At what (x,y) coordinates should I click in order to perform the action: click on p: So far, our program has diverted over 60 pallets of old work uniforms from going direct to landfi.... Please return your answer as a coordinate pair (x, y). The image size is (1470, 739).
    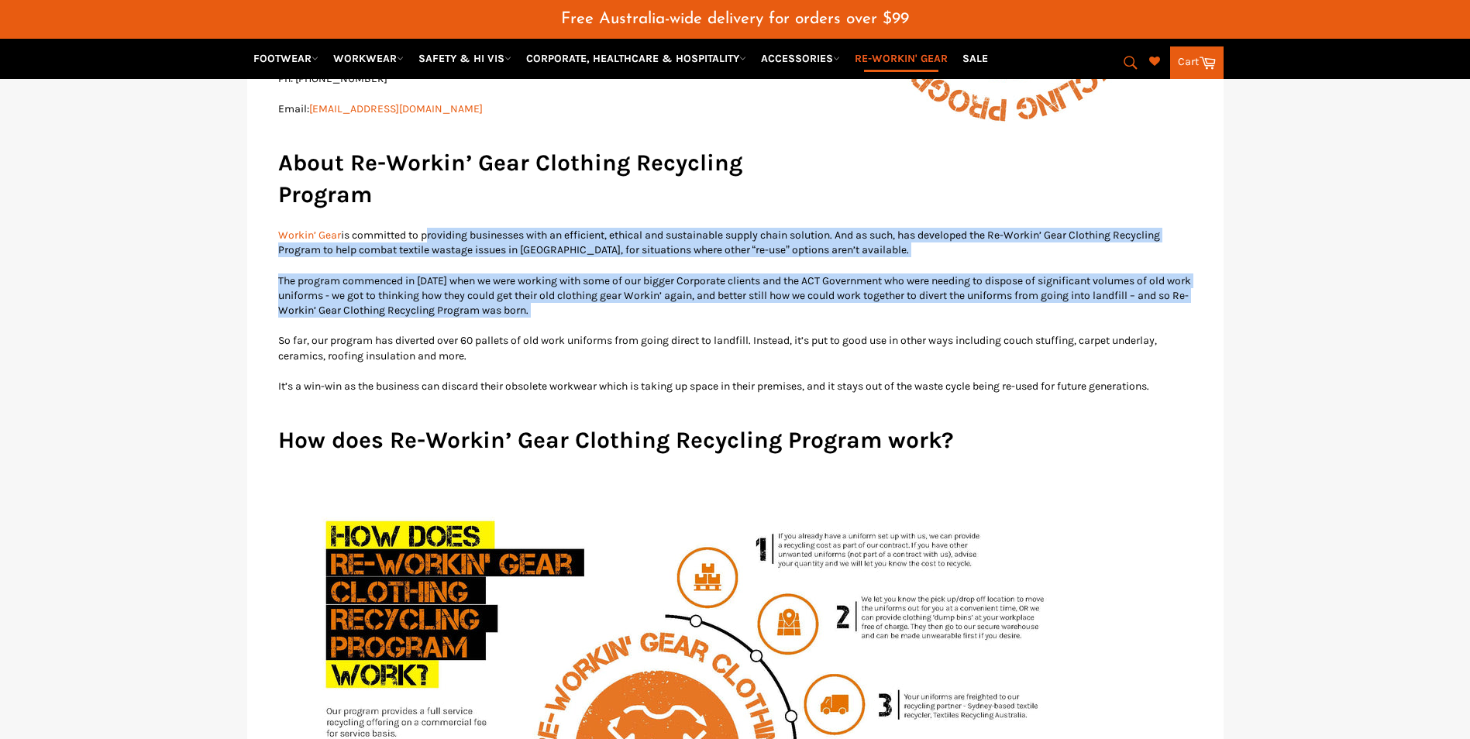
    Looking at the image, I should click on (735, 348).